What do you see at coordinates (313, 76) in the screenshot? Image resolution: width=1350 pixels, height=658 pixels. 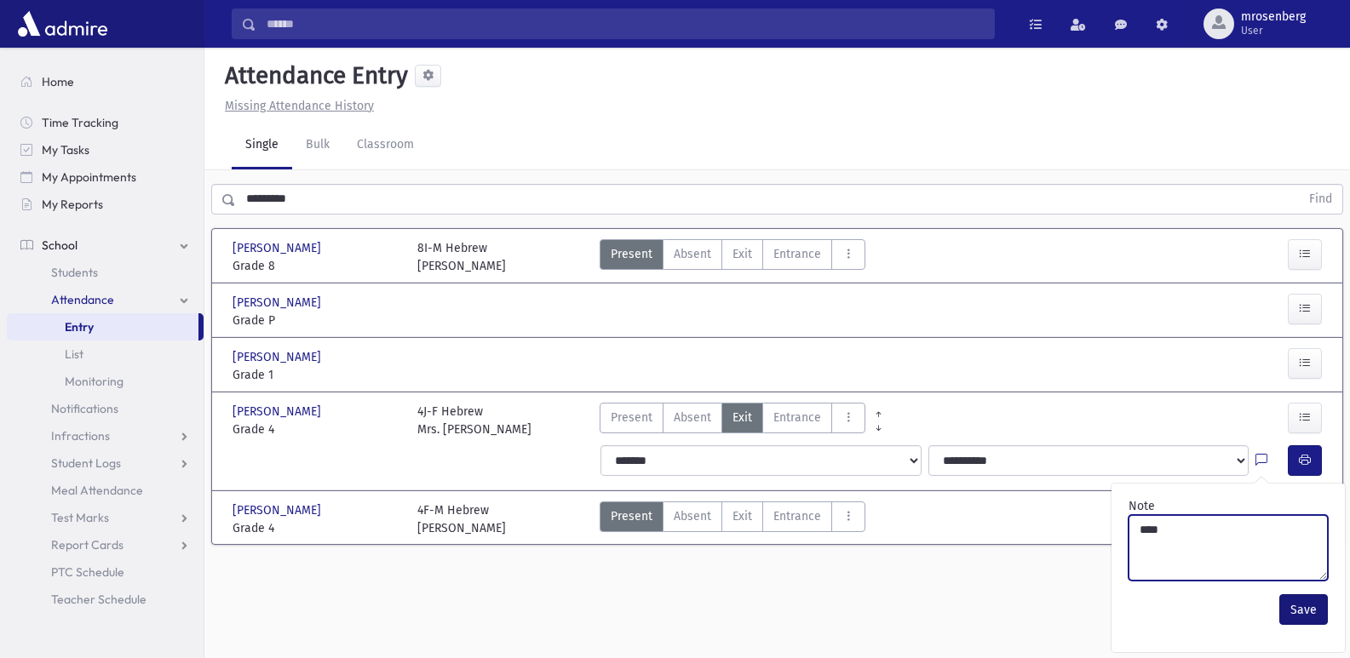 I see `h5: Attendance Entry` at bounding box center [313, 76].